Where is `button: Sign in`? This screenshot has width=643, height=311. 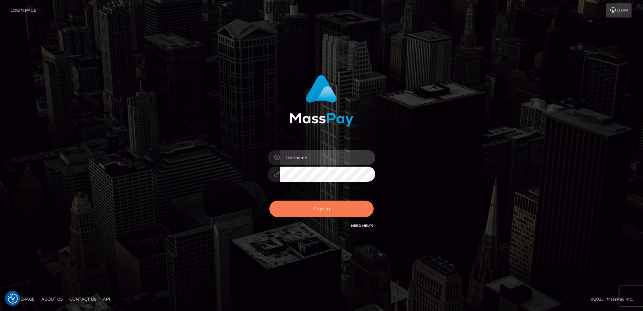
button: Sign in is located at coordinates (322, 209).